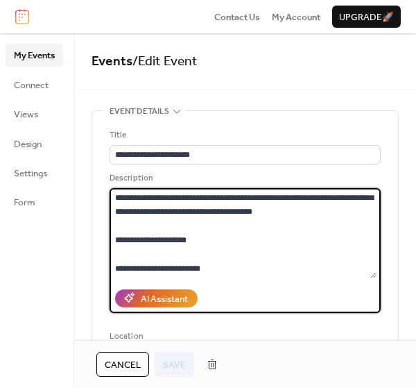  What do you see at coordinates (34, 173) in the screenshot?
I see `a: Settings` at bounding box center [34, 173].